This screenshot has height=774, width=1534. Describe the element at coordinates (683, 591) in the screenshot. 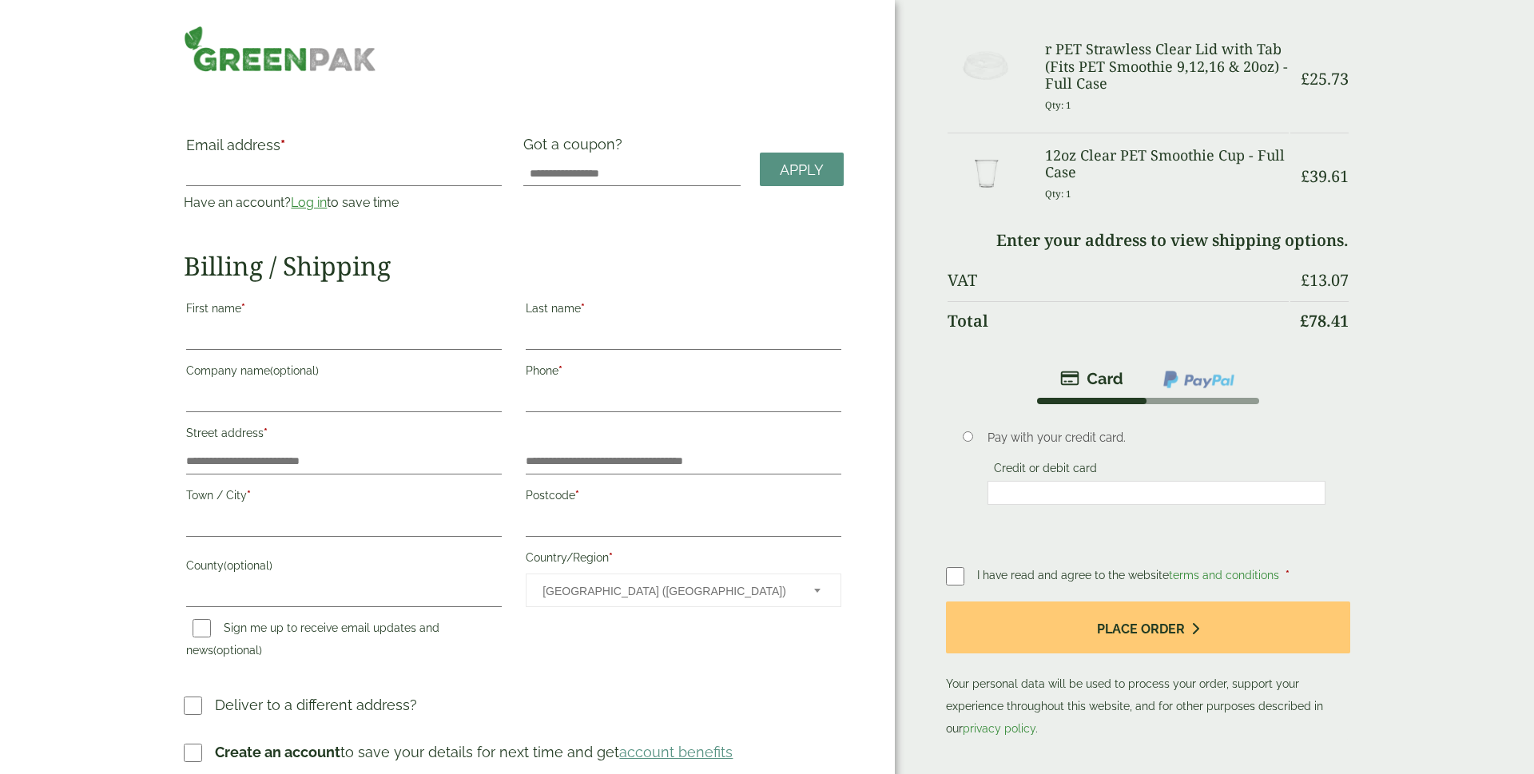

I see `span: Country/Region` at that location.